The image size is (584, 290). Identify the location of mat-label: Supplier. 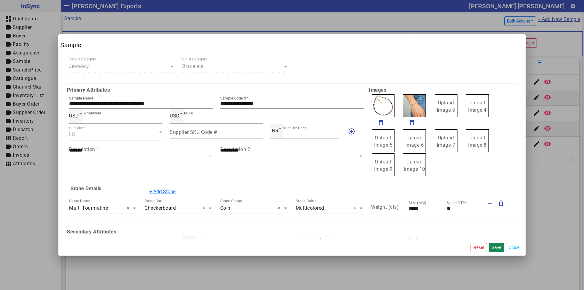
(76, 128).